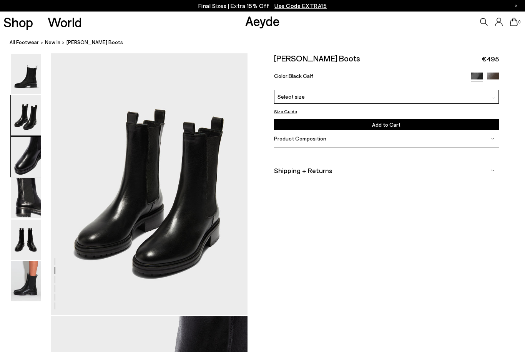 The image size is (525, 352). I want to click on img: Jack Chelsea Boots - Image 2, so click(26, 115).